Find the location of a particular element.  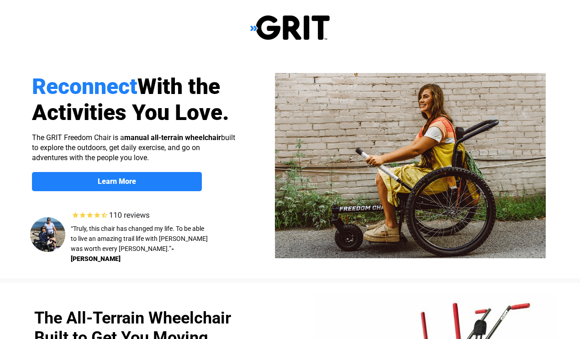

span: The GRIT Freedom Chair is a built to explore the outdoors, get daily exercise, and go on adventur... is located at coordinates (133, 148).